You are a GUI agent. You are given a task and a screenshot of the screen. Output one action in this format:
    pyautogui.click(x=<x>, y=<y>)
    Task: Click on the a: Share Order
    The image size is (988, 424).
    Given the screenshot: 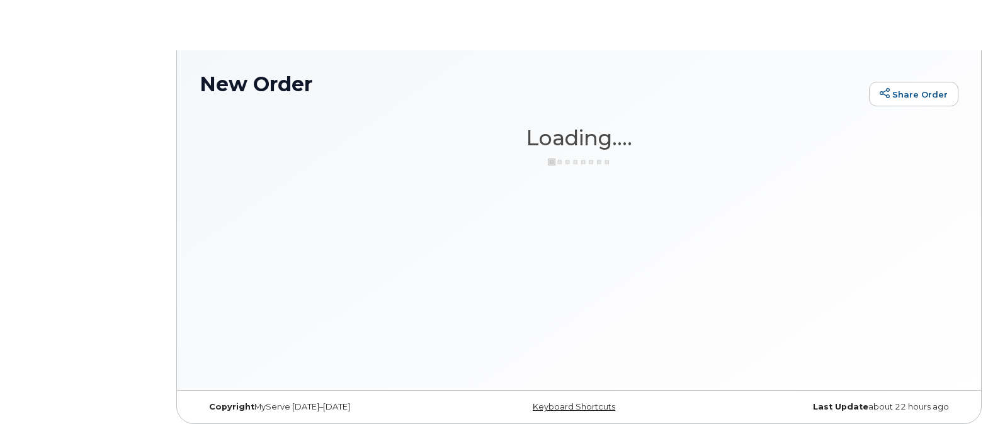 What is the action you would take?
    pyautogui.click(x=914, y=94)
    